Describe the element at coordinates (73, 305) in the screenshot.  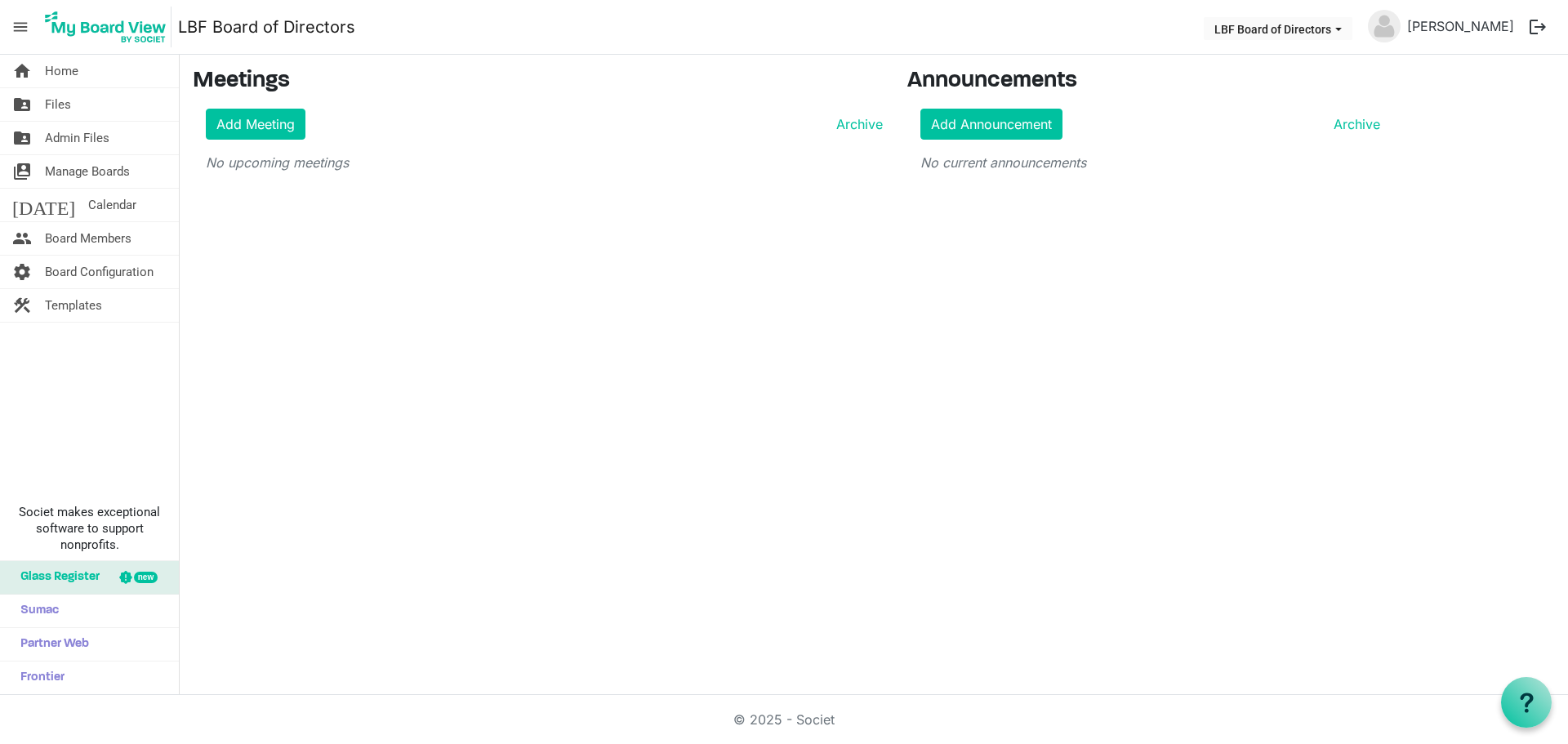
I see `span: Templates` at that location.